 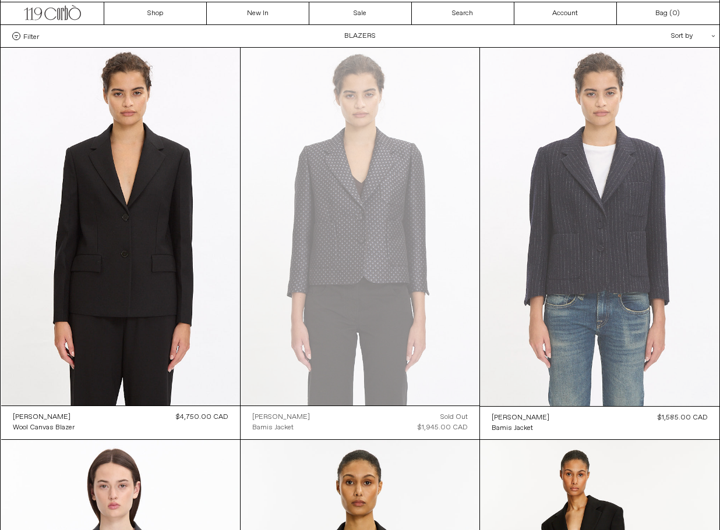 I want to click on a: New In, so click(x=258, y=13).